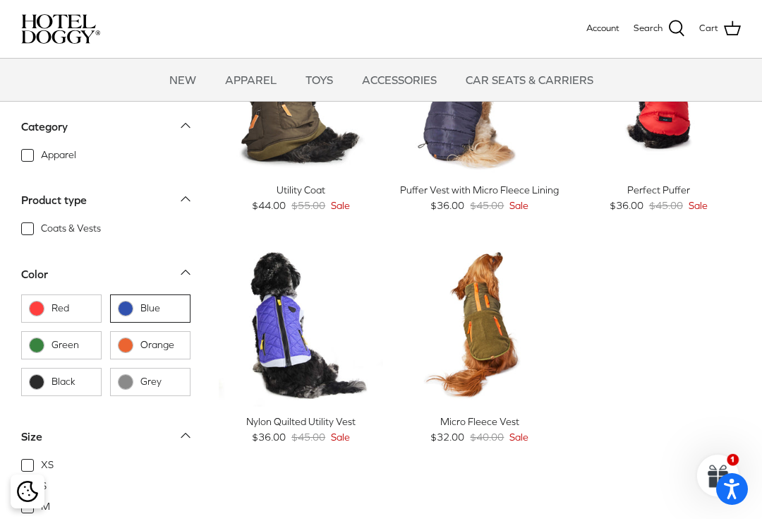  I want to click on span: Search, so click(648, 28).